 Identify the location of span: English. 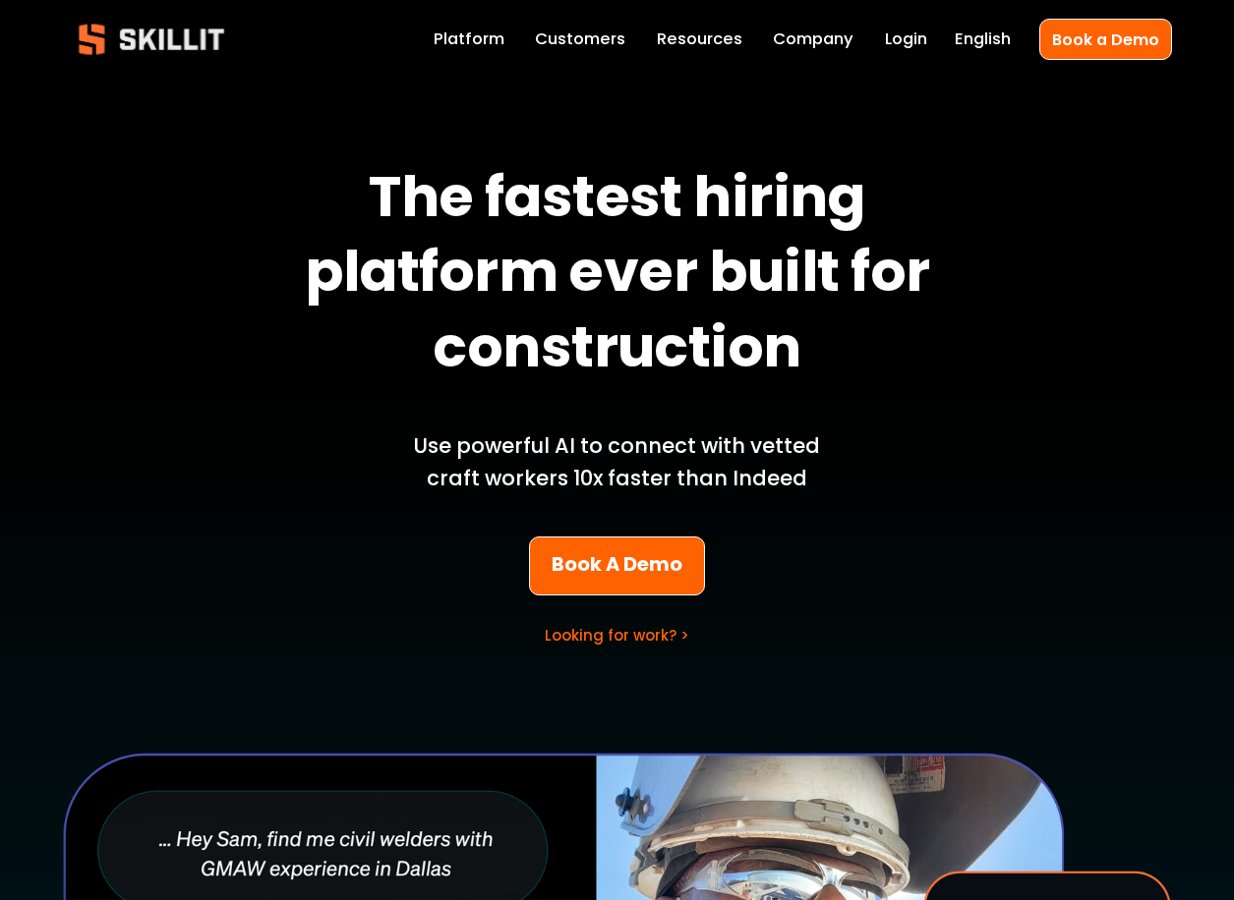
(982, 39).